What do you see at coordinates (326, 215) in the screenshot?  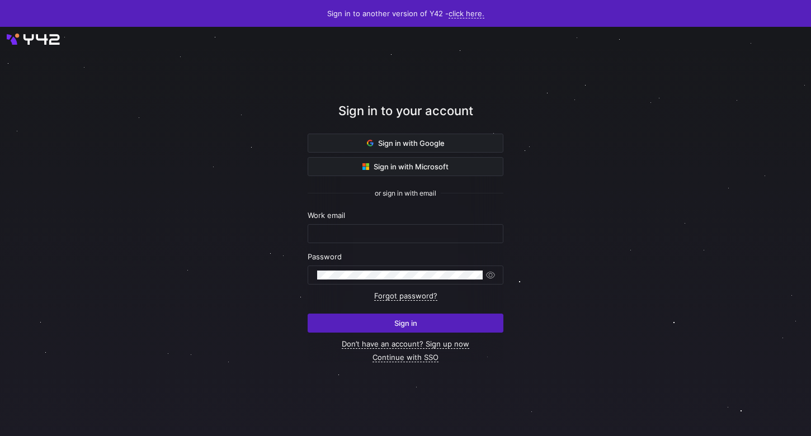 I see `span: Work email` at bounding box center [326, 215].